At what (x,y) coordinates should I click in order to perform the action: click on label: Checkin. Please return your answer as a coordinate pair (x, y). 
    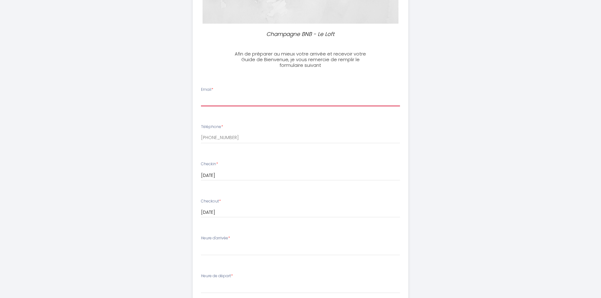
    Looking at the image, I should click on (210, 164).